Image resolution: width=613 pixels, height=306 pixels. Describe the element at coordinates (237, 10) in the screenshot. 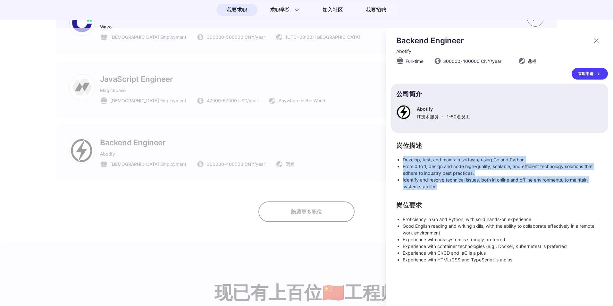

I see `span: 我要求职` at that location.